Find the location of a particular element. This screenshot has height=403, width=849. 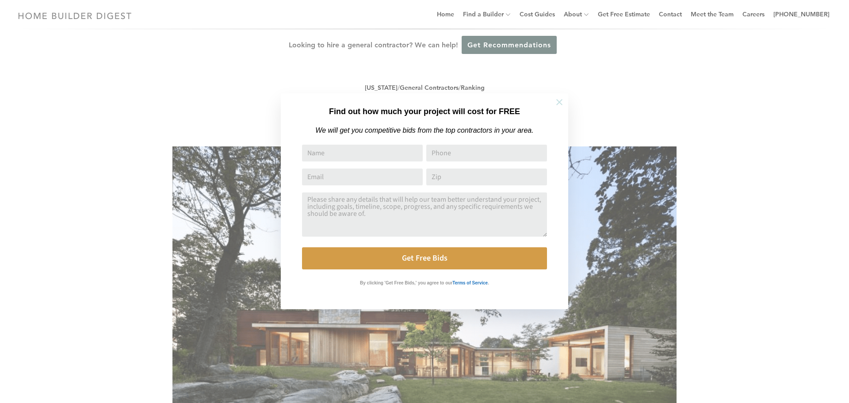

input: Name is located at coordinates (362, 153).